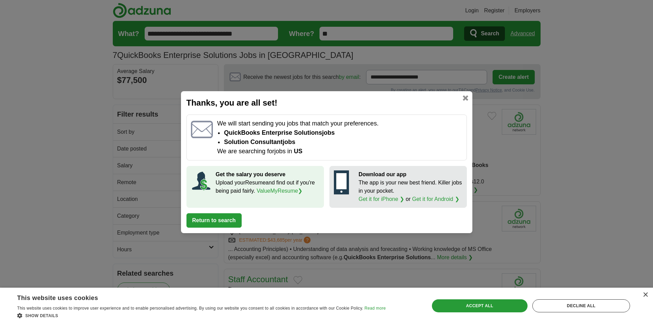  Describe the element at coordinates (268, 187) in the screenshot. I see `p: Upload your Resume and find out if you're being paid fairly.` at that location.